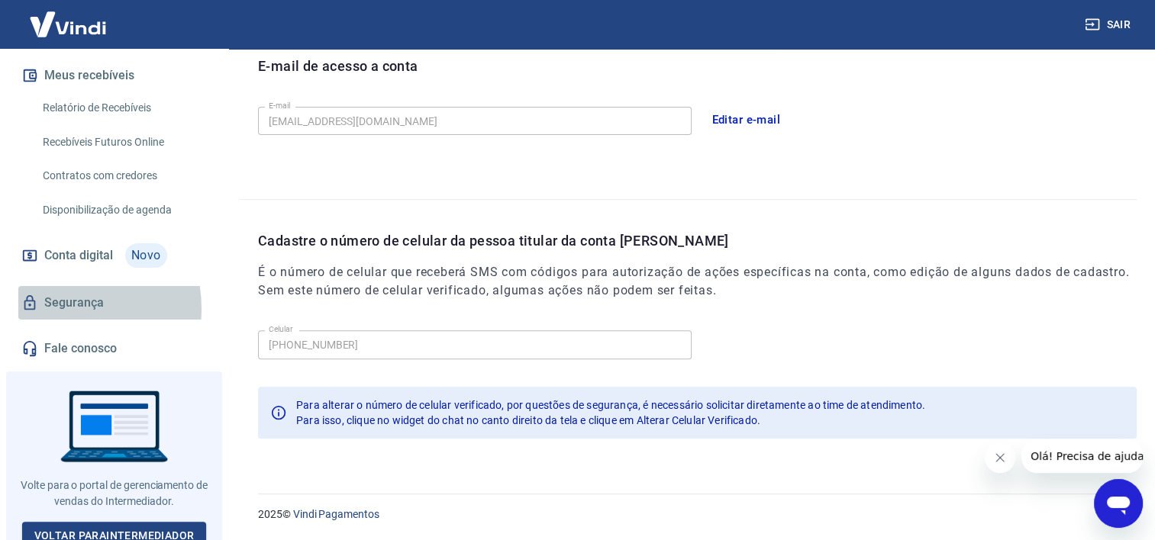 This screenshot has height=540, width=1155. Describe the element at coordinates (1109, 24) in the screenshot. I see `button: Sair` at that location.